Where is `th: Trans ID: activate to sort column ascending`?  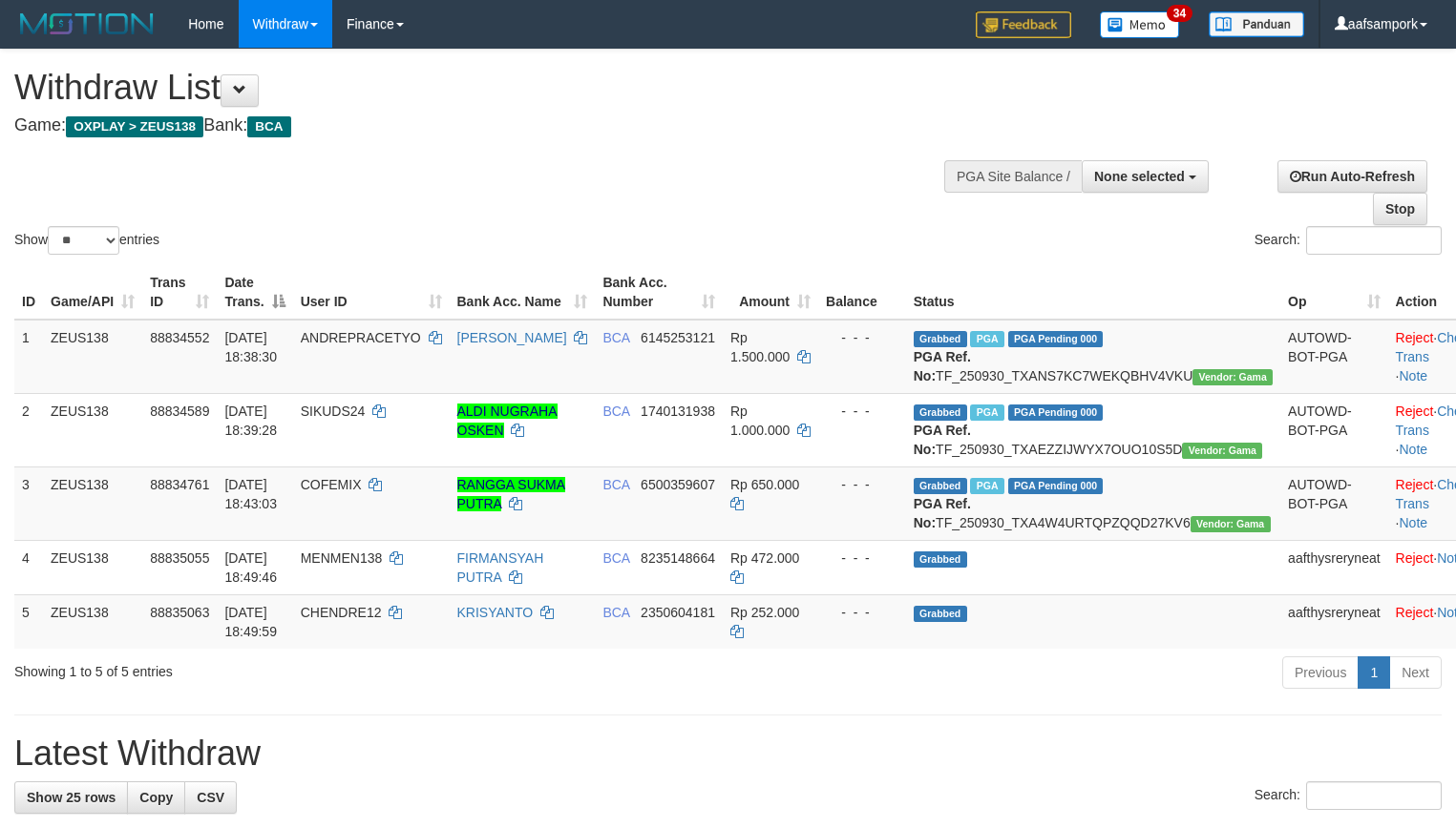 th: Trans ID: activate to sort column ascending is located at coordinates (180, 292).